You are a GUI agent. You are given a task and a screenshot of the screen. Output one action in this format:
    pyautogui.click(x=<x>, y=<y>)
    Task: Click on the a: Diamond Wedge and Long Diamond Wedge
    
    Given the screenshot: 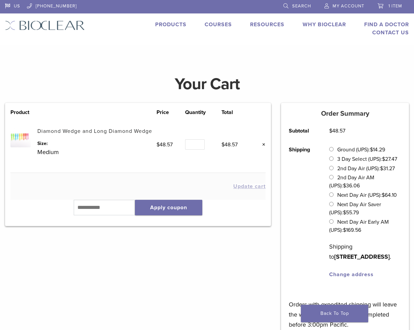 What is the action you would take?
    pyautogui.click(x=95, y=131)
    